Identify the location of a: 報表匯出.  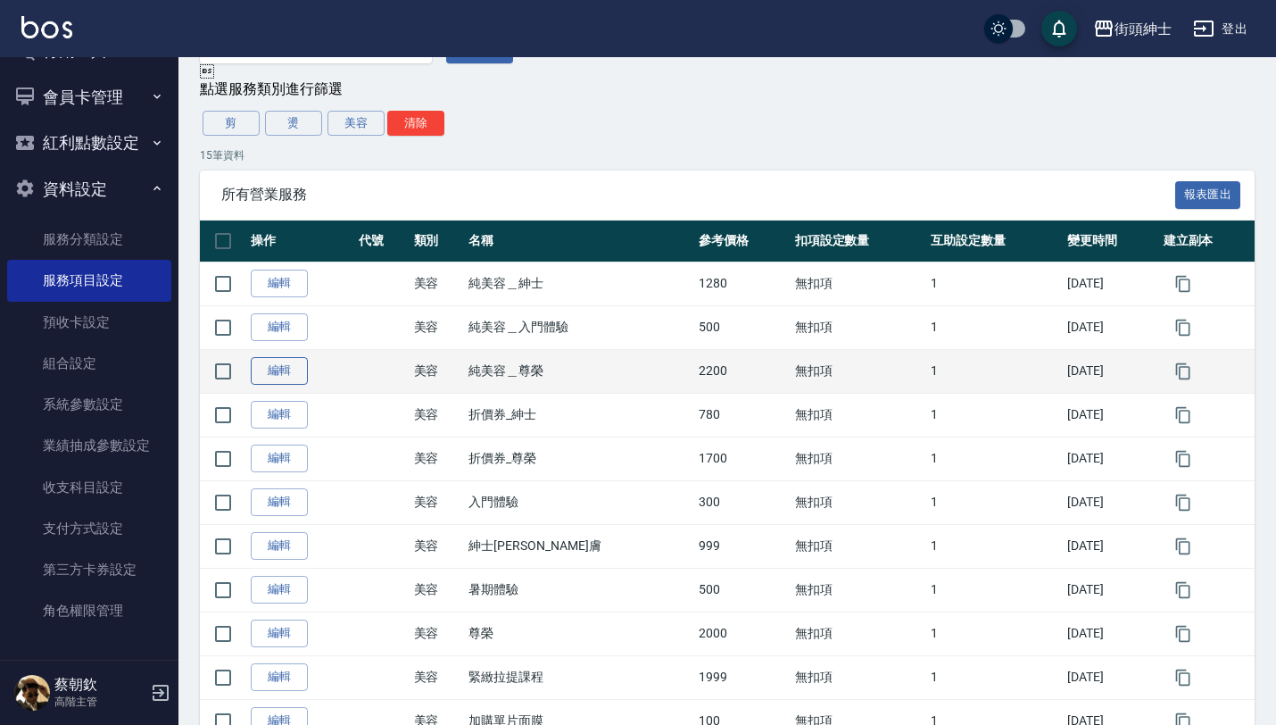
(1208, 193).